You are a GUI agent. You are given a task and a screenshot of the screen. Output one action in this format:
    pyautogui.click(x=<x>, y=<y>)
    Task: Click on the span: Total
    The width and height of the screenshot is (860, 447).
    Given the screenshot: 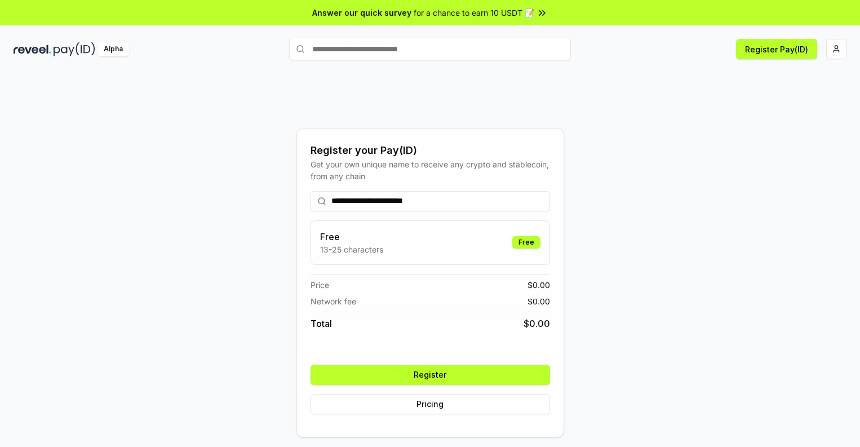 What is the action you would take?
    pyautogui.click(x=321, y=324)
    